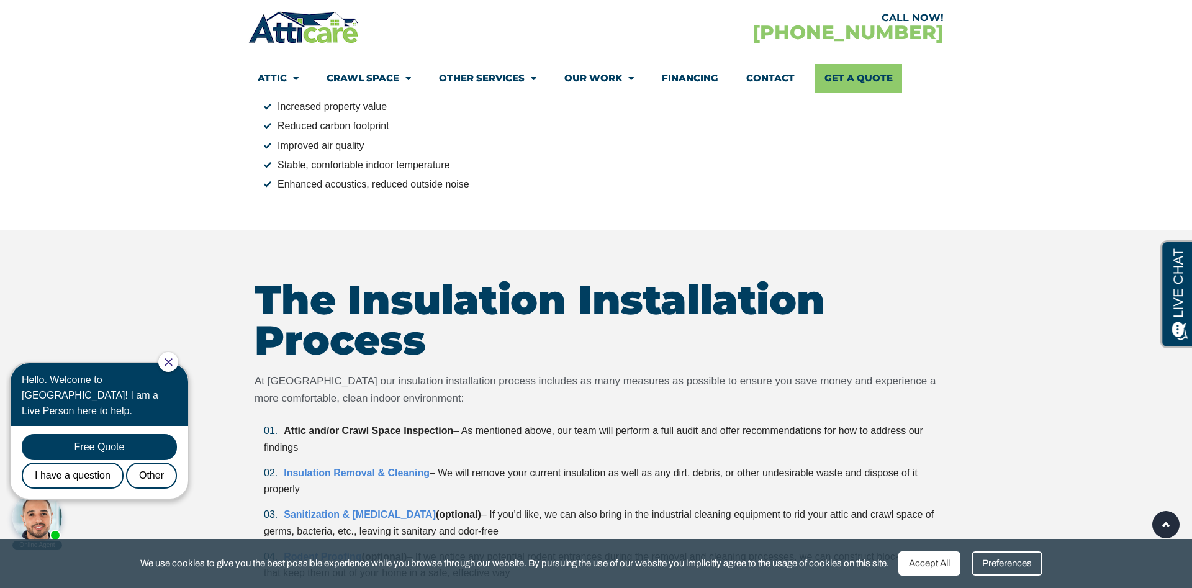  Describe the element at coordinates (599, 78) in the screenshot. I see `a: Our Work` at that location.